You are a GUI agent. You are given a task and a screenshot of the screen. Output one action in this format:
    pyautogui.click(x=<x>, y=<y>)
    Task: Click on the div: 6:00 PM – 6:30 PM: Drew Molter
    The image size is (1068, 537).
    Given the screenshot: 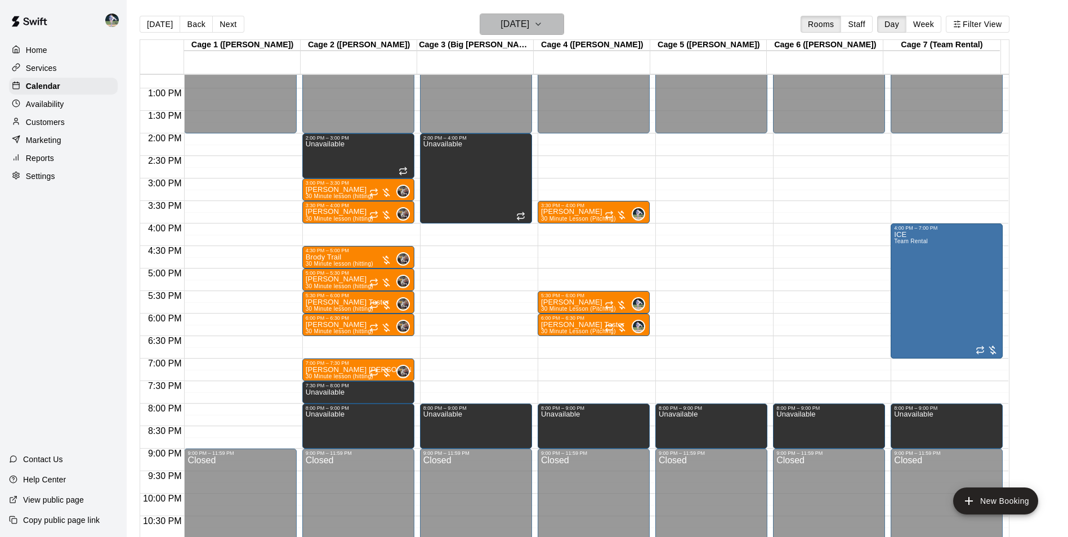 What is the action you would take?
    pyautogui.click(x=358, y=325)
    